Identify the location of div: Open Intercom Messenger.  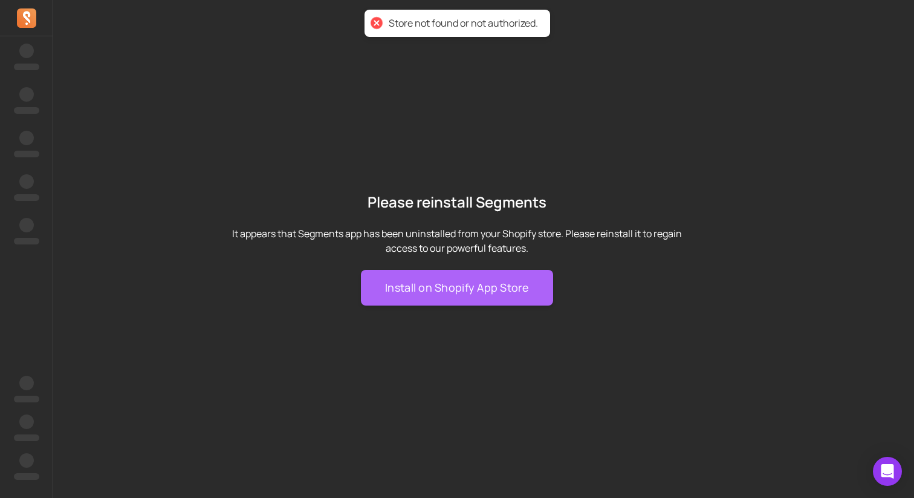
(888, 471).